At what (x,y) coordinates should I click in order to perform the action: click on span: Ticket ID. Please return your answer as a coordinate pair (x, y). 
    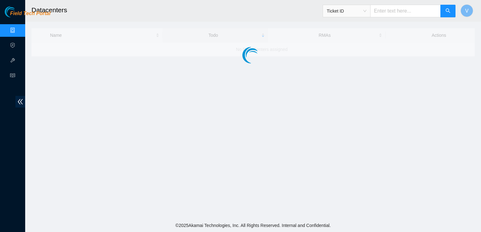
    Looking at the image, I should click on (346, 11).